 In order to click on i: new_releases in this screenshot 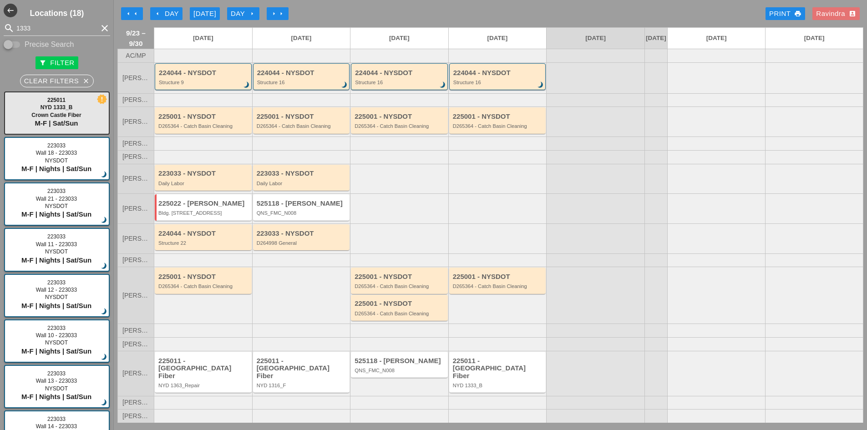, I will do `click(102, 99)`.